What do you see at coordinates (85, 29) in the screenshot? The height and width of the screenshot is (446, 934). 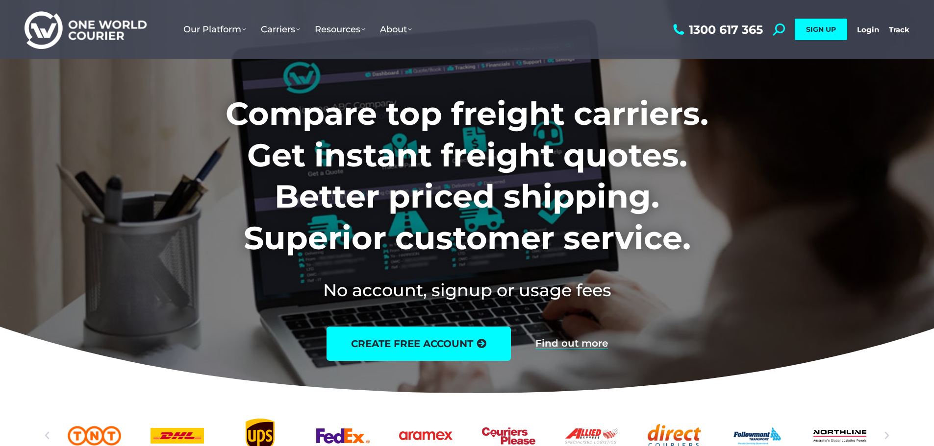 I see `img: One World Courier` at bounding box center [85, 29].